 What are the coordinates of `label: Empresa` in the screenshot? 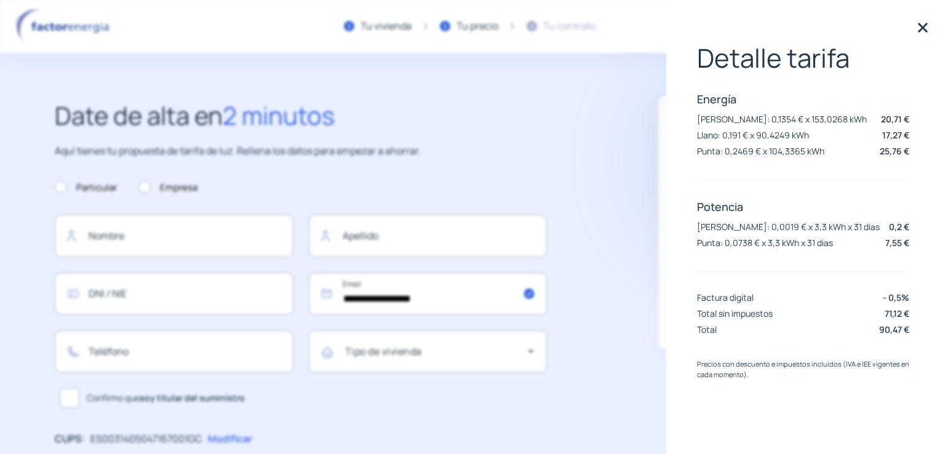 It's located at (168, 188).